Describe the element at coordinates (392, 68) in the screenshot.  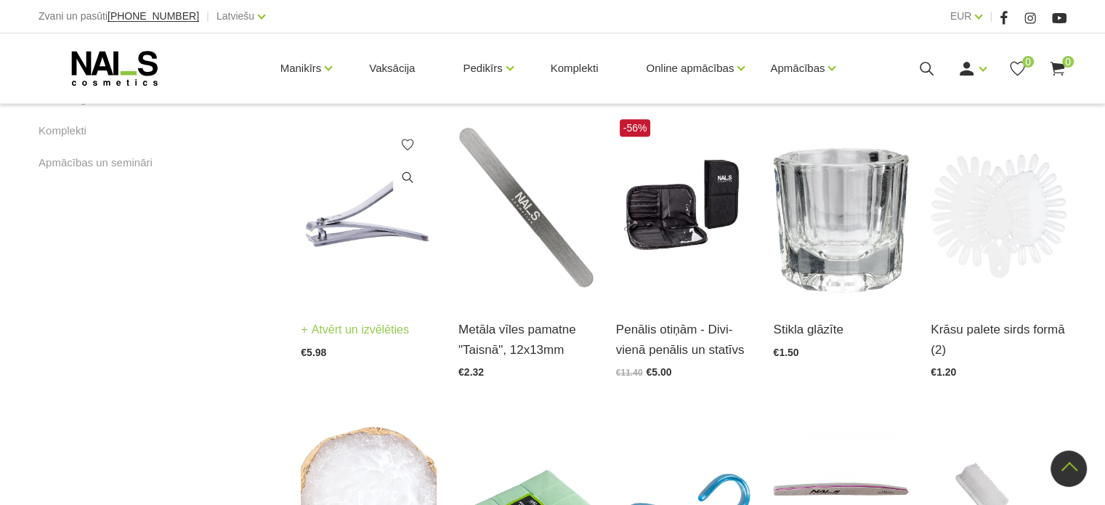
I see `a: Vaksācija` at that location.